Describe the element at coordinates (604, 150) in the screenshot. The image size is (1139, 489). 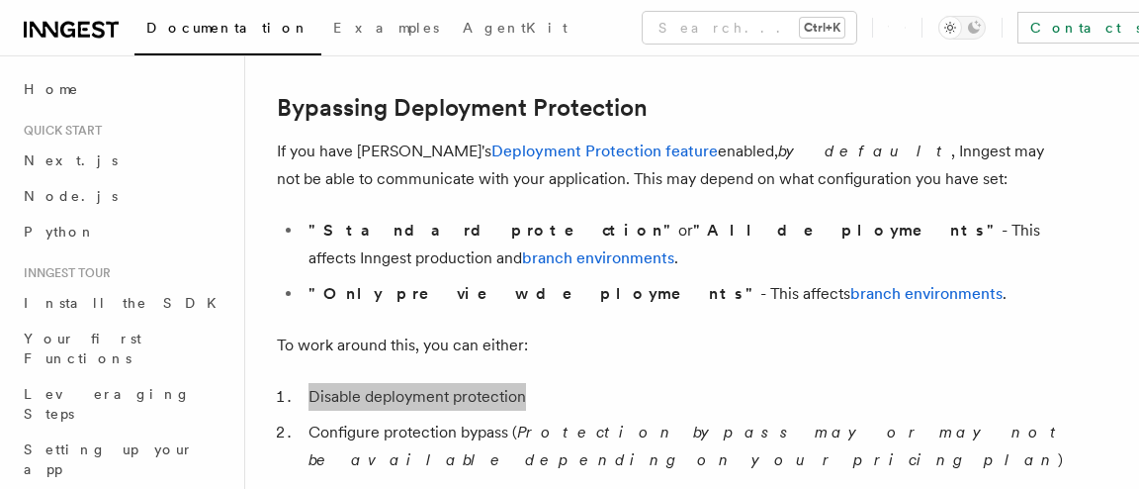
I see `a: Deployment Protection feature` at that location.